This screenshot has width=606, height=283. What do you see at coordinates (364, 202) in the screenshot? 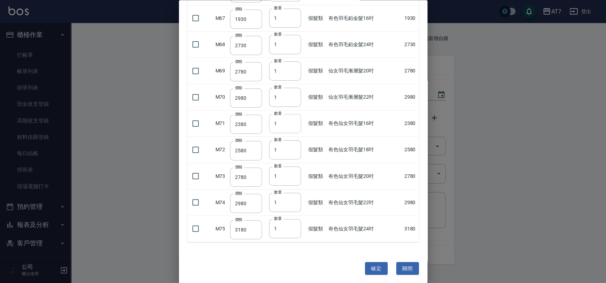
I see `td: 有色仙女羽毛髮22吋` at bounding box center [364, 202].